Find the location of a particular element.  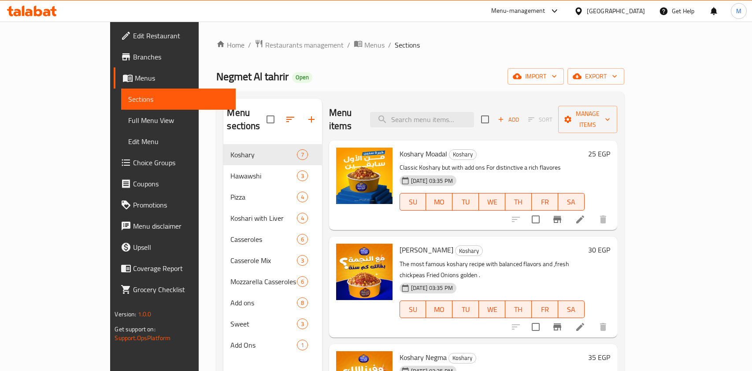

div: Pizza4 is located at coordinates (272, 197).